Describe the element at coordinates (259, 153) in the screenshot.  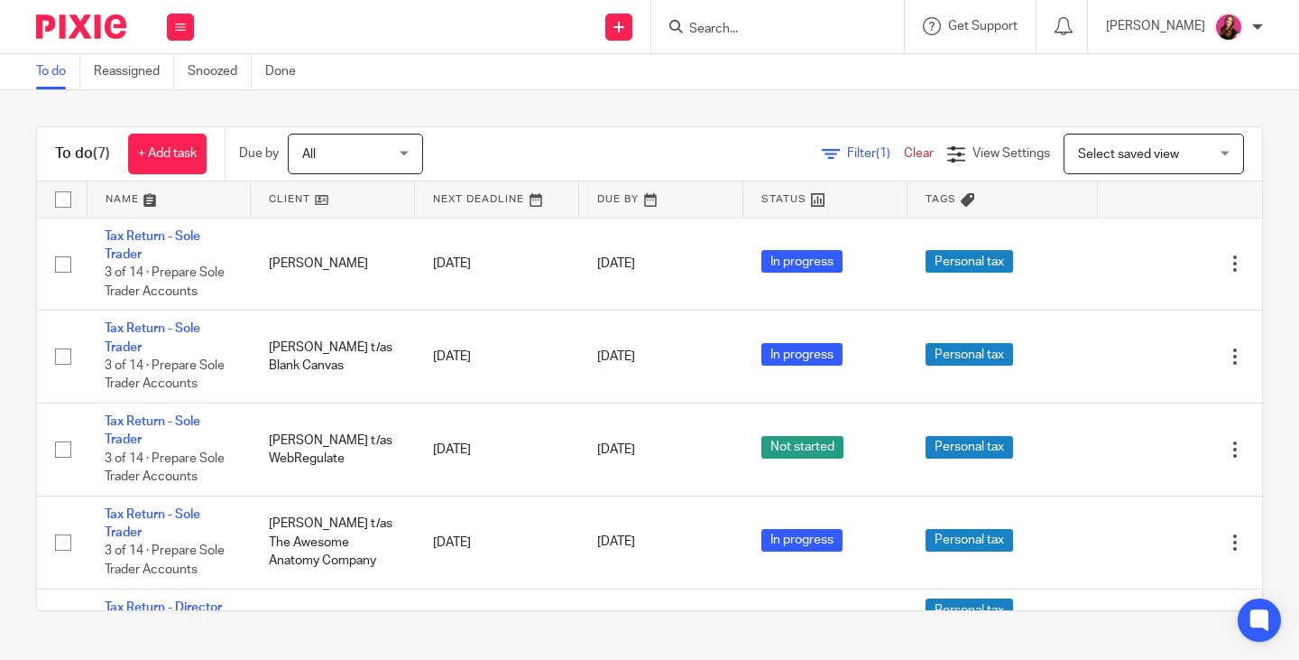
I see `p: Due by` at that location.